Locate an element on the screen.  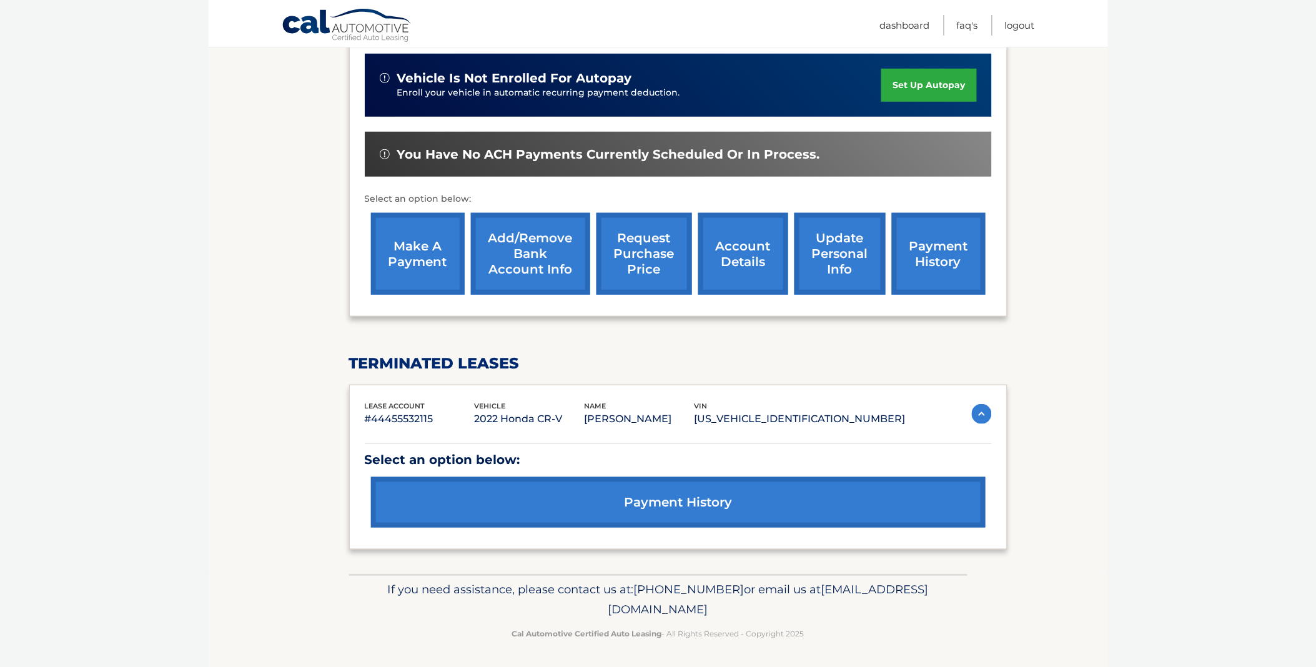
a: Logout is located at coordinates (1020, 25).